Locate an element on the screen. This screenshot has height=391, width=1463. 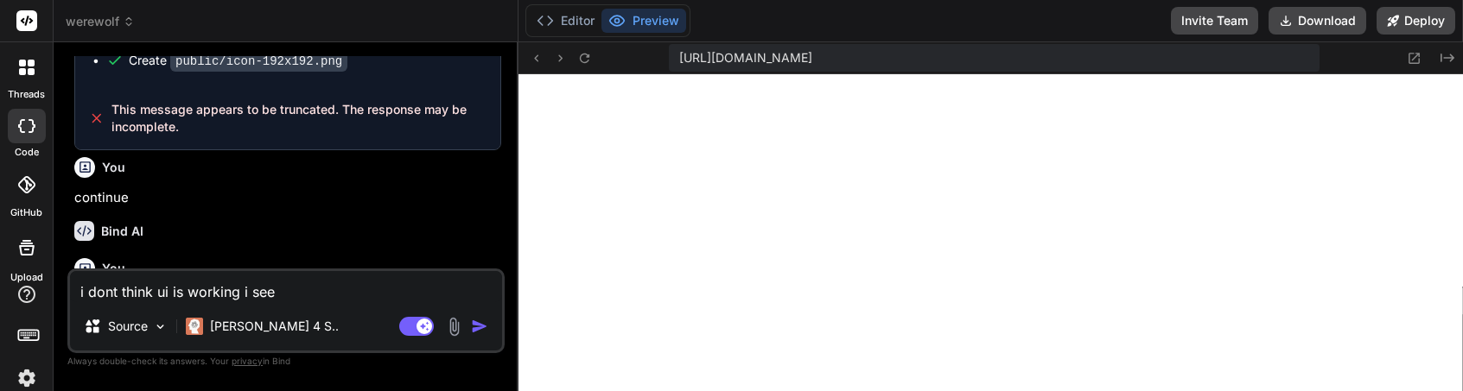
span: privacy is located at coordinates (247, 361).